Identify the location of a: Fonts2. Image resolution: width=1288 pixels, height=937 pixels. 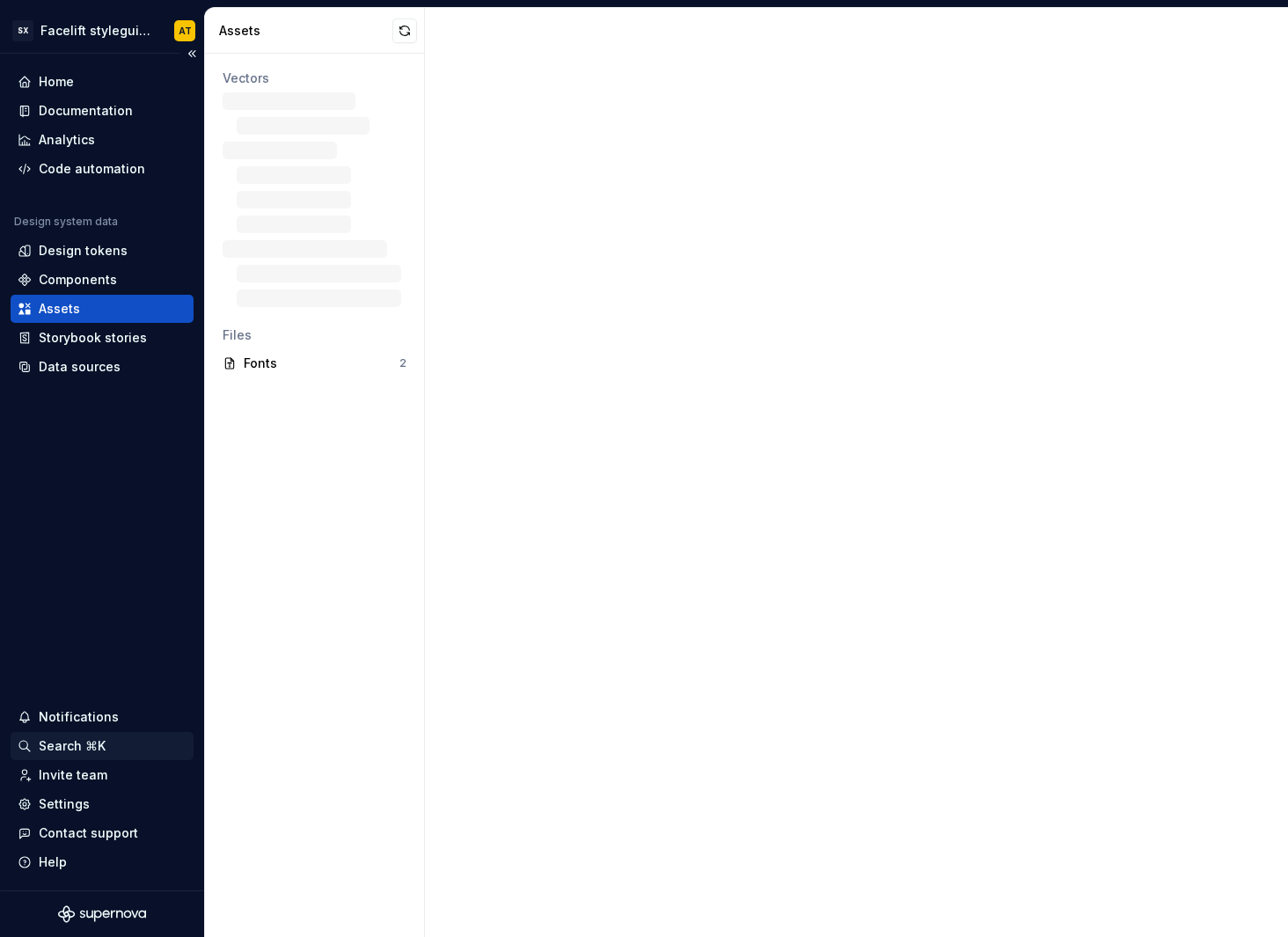
(314, 364).